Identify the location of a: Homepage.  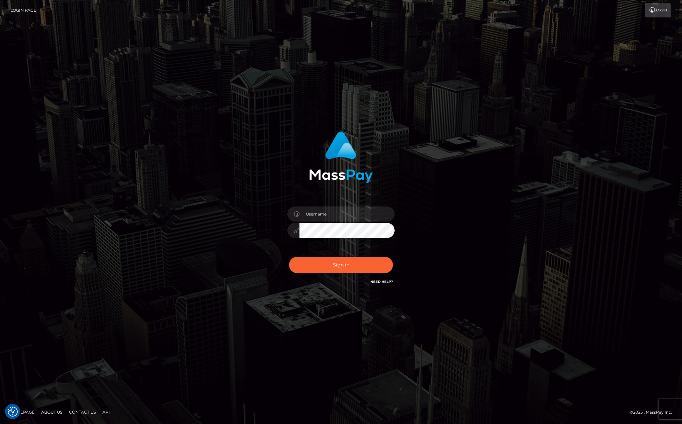
(22, 412).